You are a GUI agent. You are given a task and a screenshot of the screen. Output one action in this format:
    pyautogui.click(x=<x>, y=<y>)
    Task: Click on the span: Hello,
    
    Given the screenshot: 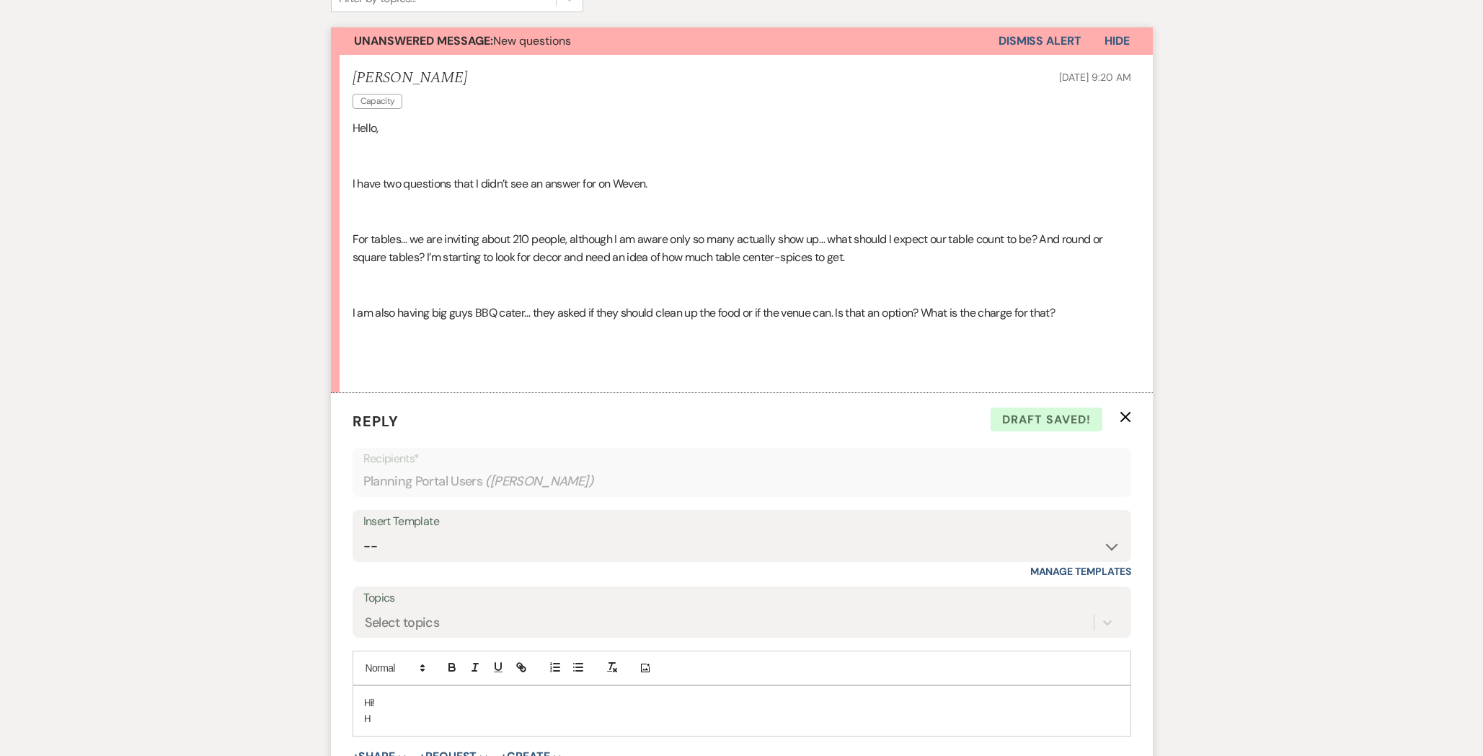 What is the action you would take?
    pyautogui.click(x=366, y=128)
    